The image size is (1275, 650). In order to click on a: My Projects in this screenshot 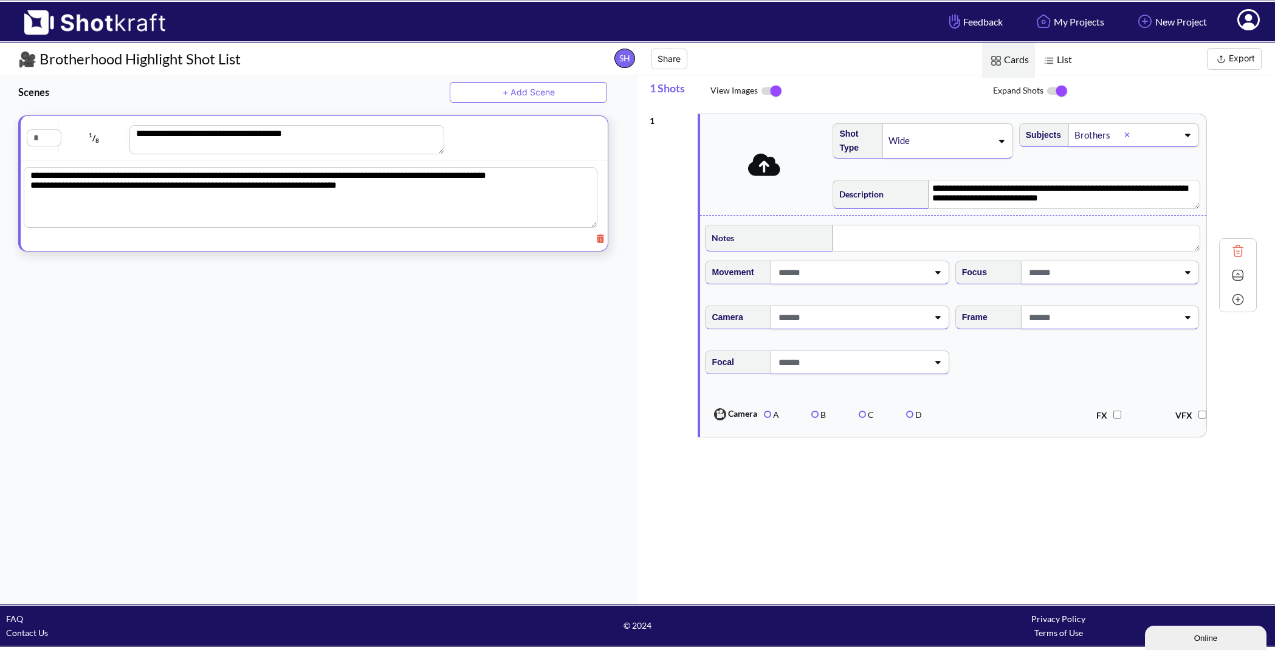, I will do `click(1068, 21)`.